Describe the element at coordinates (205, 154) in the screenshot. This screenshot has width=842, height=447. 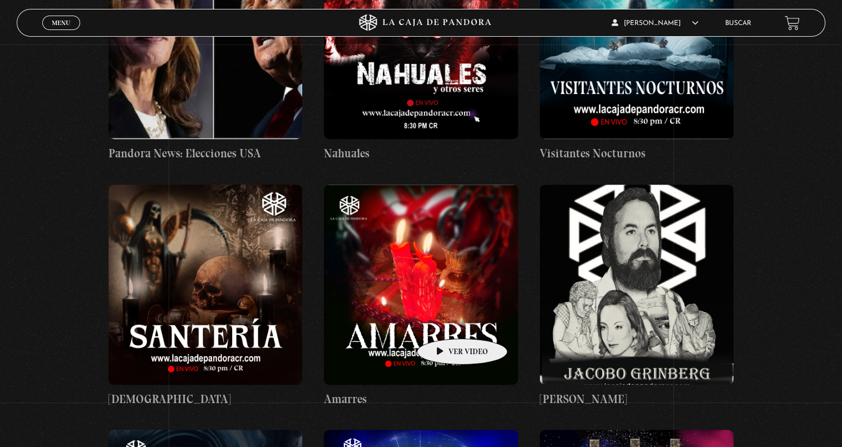
I see `h4: Pandora News: Elecciones USA` at that location.